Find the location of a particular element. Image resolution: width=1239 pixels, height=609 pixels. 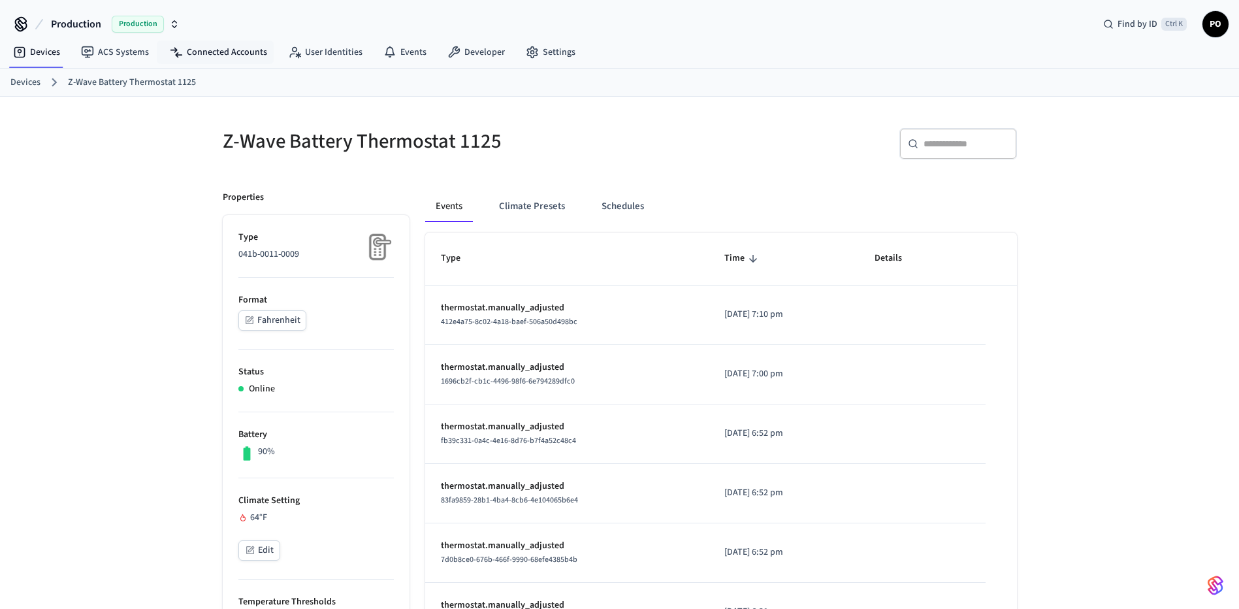

a: Developer is located at coordinates (476, 52).